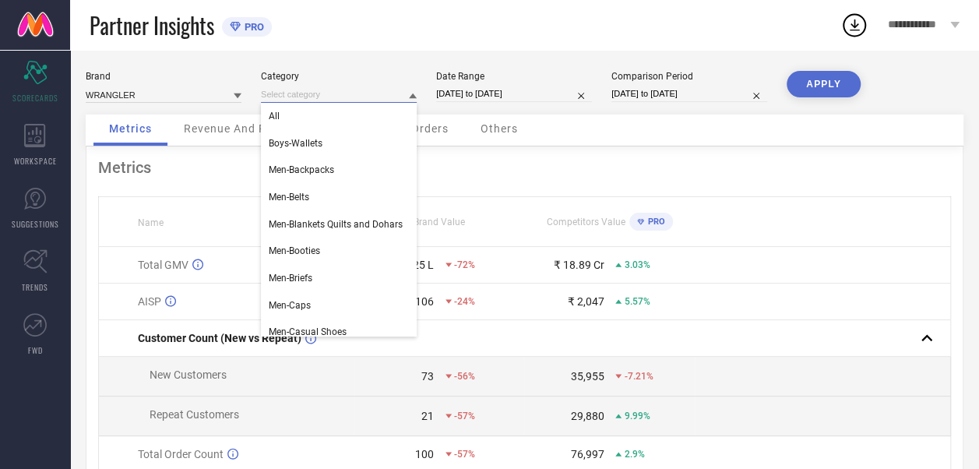  What do you see at coordinates (339, 143) in the screenshot?
I see `div: Boys-Wallets` at bounding box center [339, 143].